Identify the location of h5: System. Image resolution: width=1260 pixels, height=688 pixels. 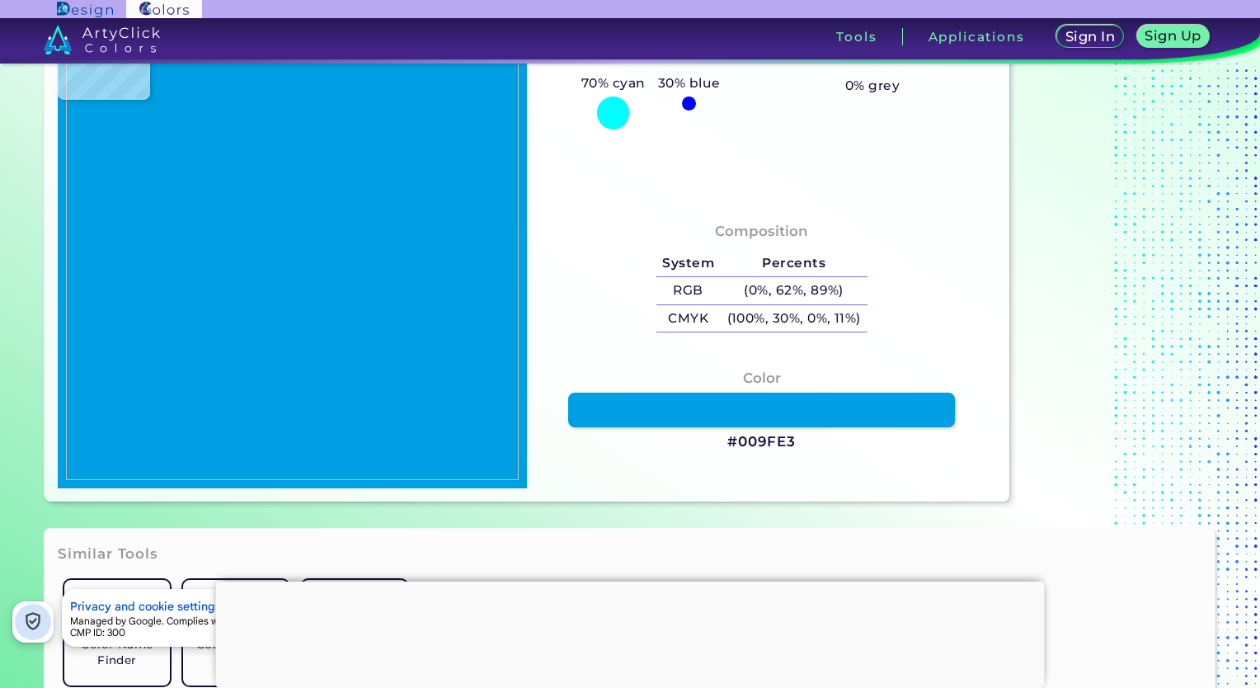
(688, 263).